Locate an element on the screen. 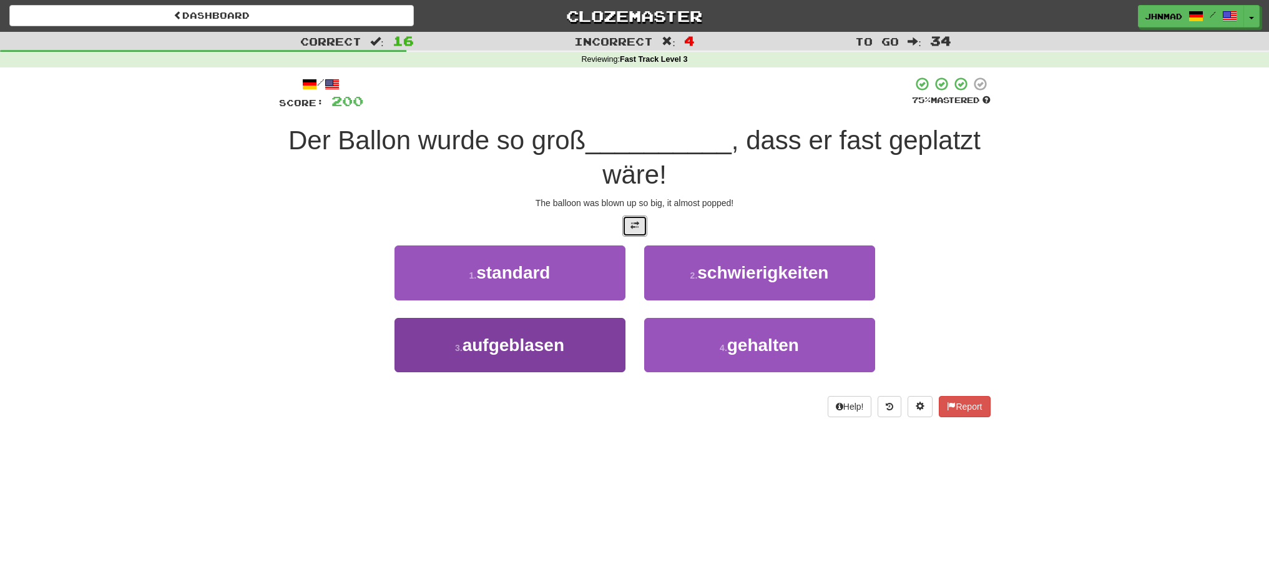 This screenshot has width=1269, height=574. span: standard is located at coordinates (513, 272).